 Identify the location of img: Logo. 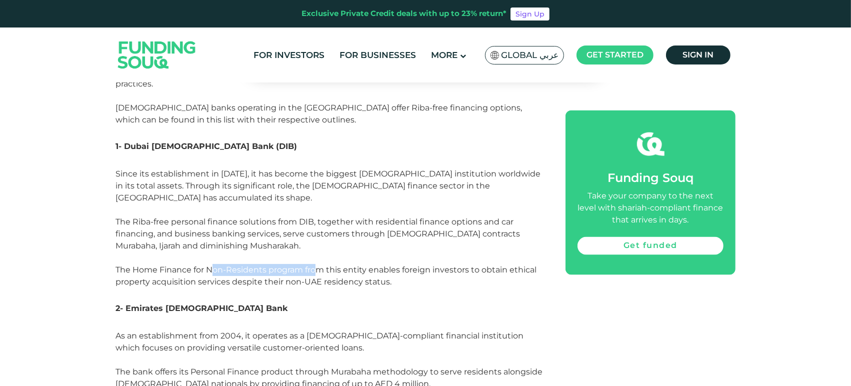
(157, 55).